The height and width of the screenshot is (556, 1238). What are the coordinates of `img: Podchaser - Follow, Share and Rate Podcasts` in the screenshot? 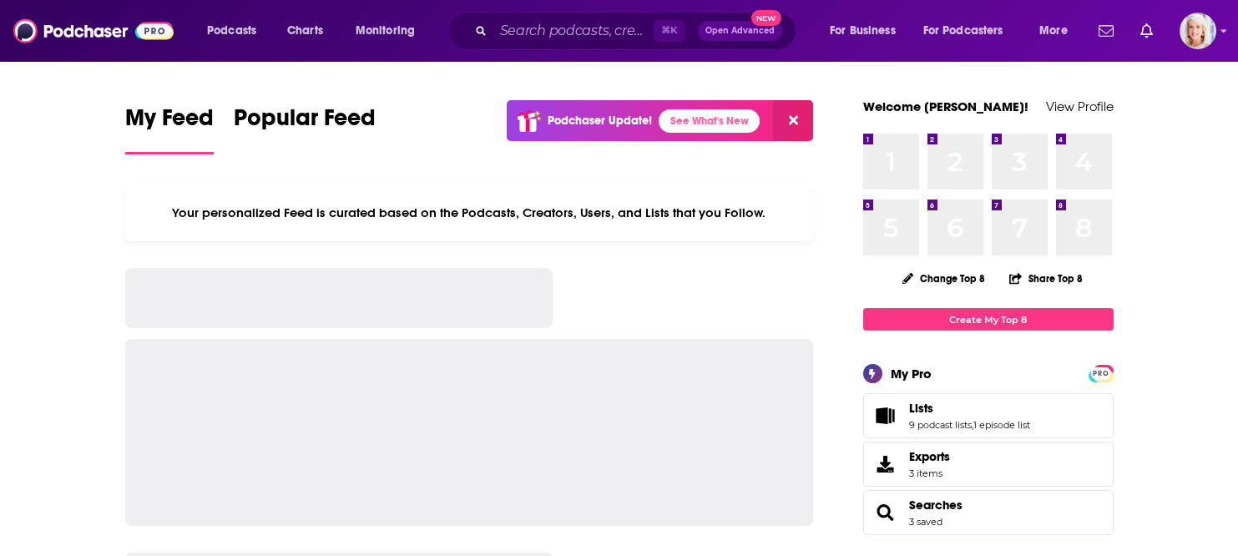 It's located at (93, 31).